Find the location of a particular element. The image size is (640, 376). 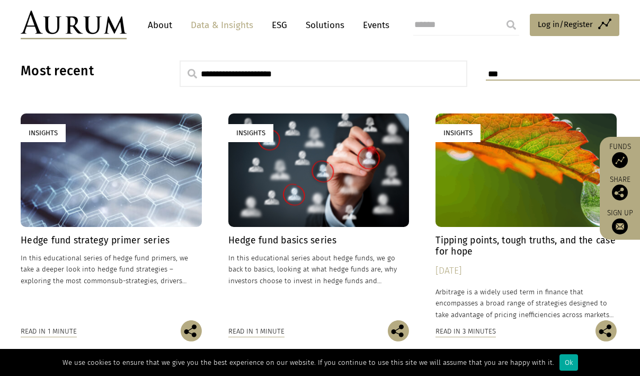

a: Insights Hedge fund basics series In this educational series about hedge funds, we go back to bas... is located at coordinates (319, 216).